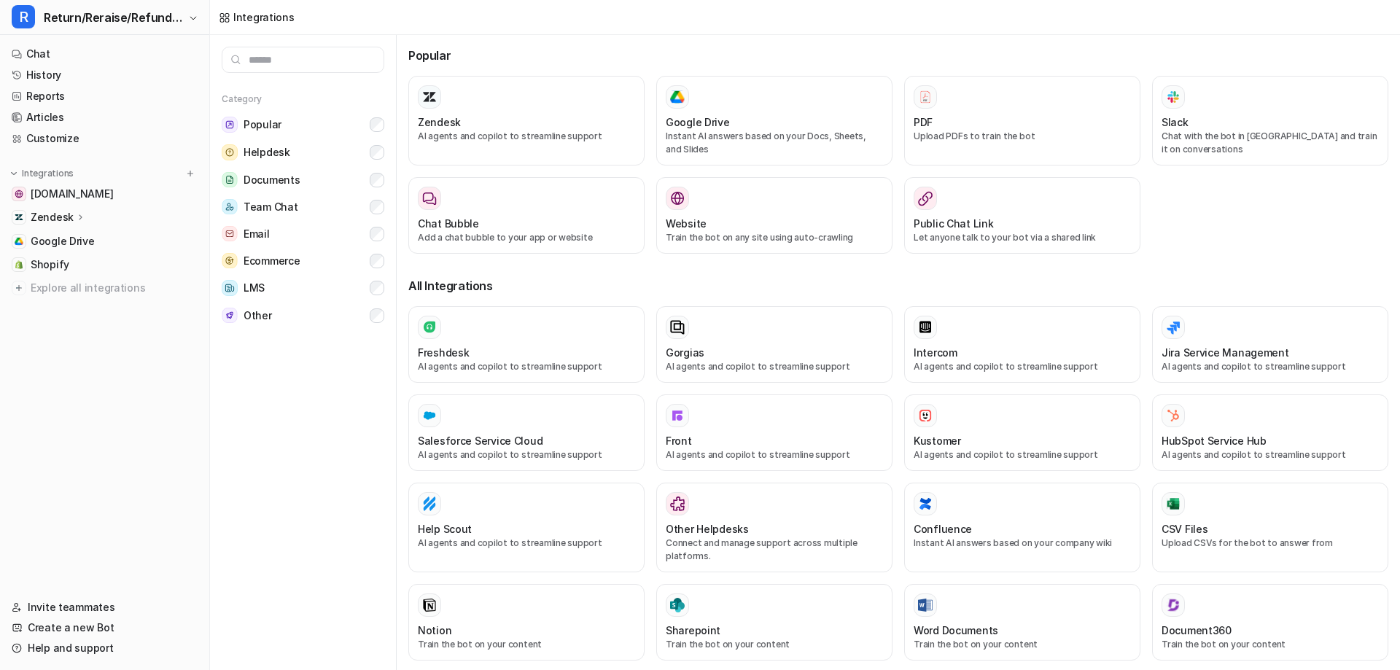 This screenshot has height=670, width=1400. What do you see at coordinates (104, 75) in the screenshot?
I see `a: History` at bounding box center [104, 75].